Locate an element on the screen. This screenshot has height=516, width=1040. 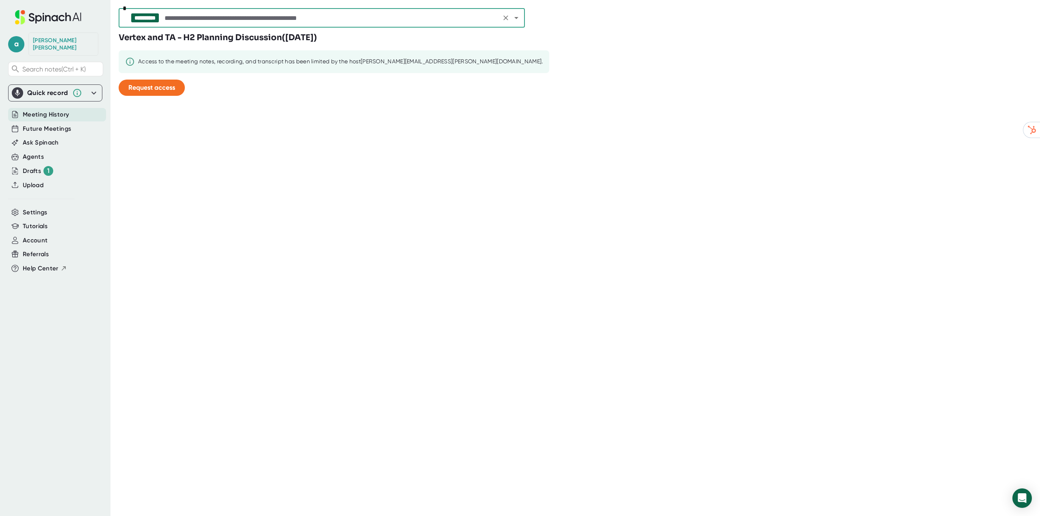
span: Request access is located at coordinates (151, 87).